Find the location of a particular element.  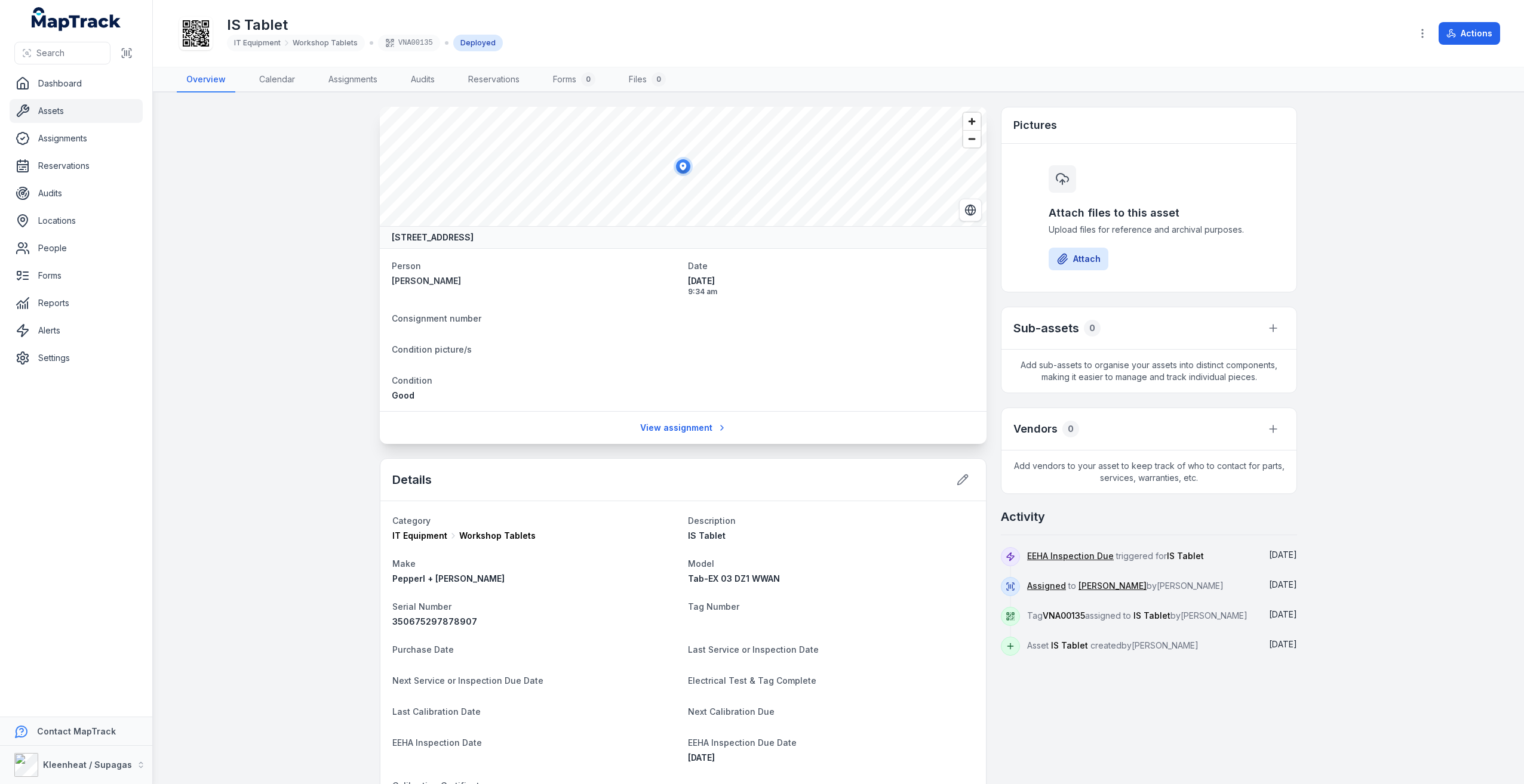

span: Description is located at coordinates (711, 520).